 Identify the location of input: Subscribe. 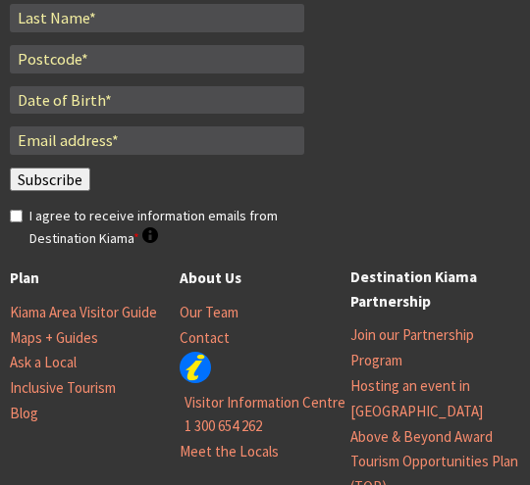
(50, 179).